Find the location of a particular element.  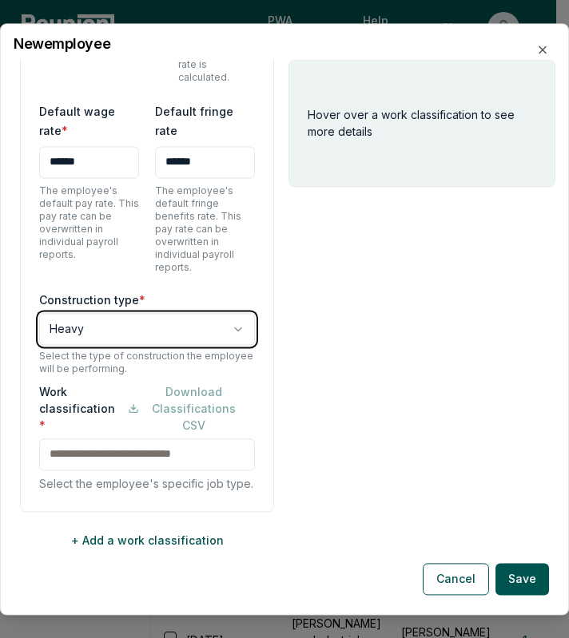

label: Construction type is located at coordinates (147, 299).